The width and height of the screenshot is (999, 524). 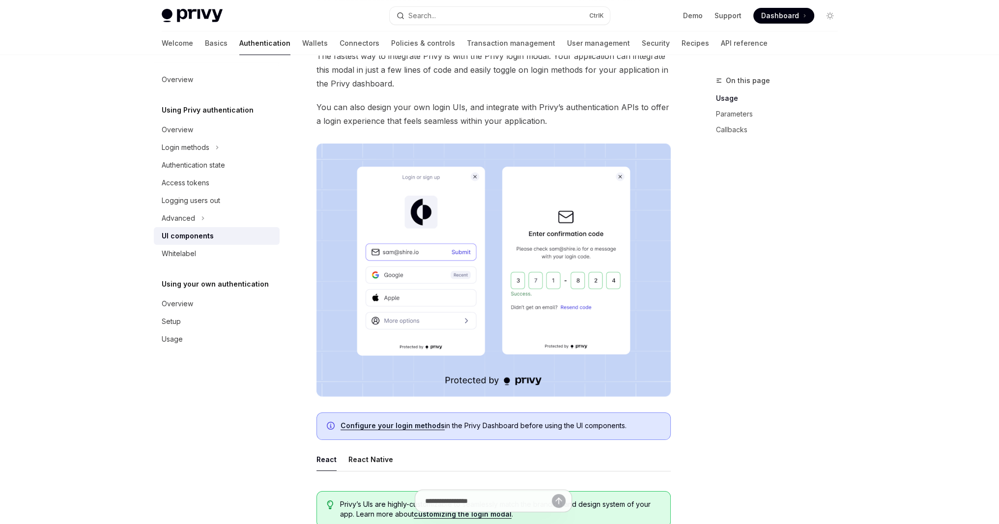 What do you see at coordinates (781, 114) in the screenshot?
I see `a: Parameters` at bounding box center [781, 114].